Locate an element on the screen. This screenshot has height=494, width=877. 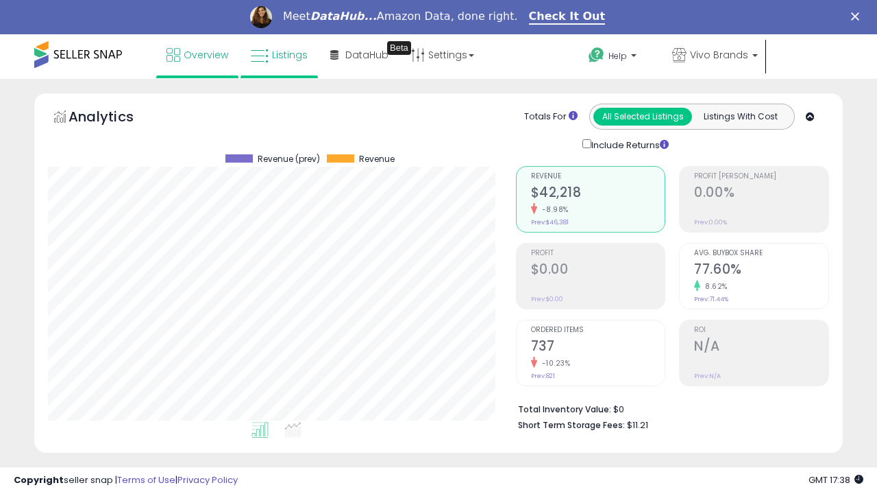
a: DataHub is located at coordinates (359, 55).